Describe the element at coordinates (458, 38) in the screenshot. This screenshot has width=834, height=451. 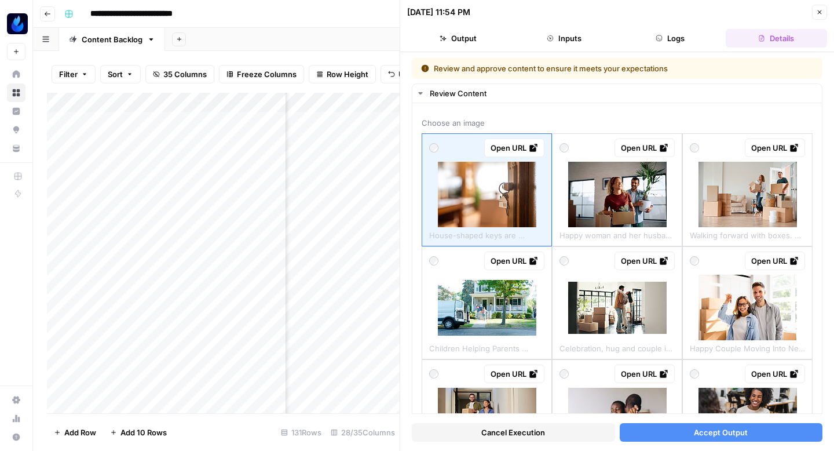
I see `button: Output` at that location.